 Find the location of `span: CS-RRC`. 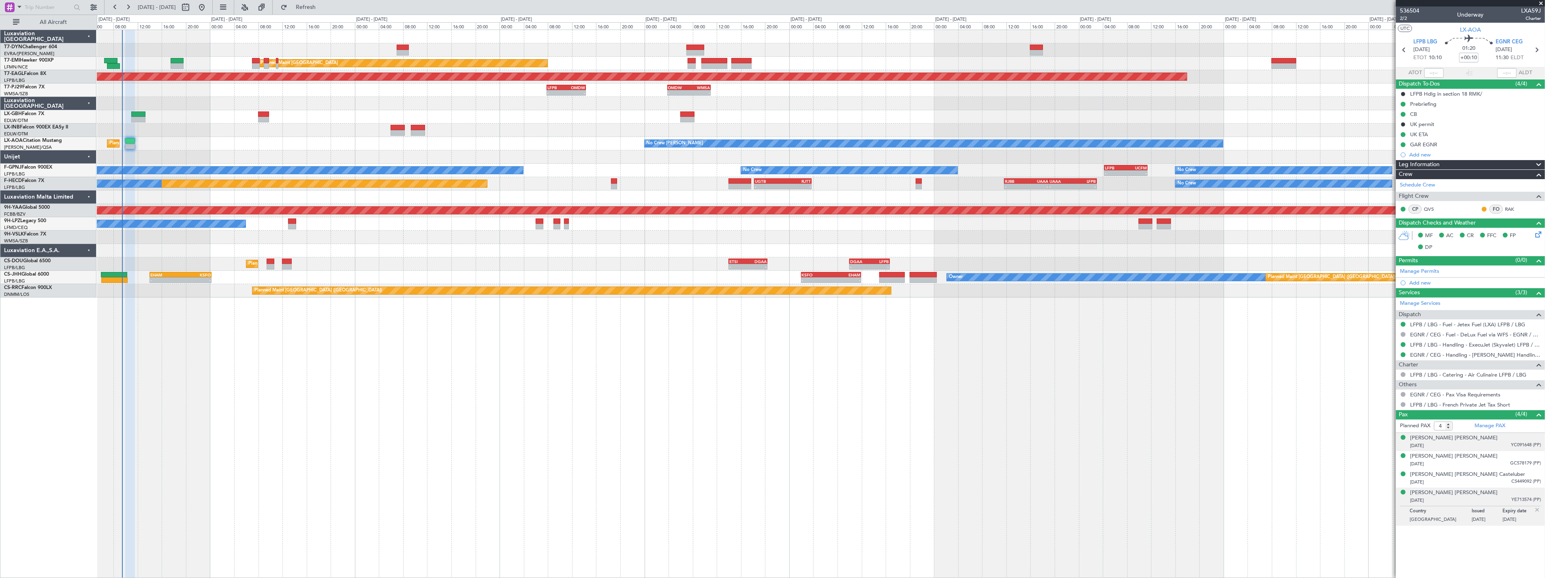

span: CS-RRC is located at coordinates (13, 288).